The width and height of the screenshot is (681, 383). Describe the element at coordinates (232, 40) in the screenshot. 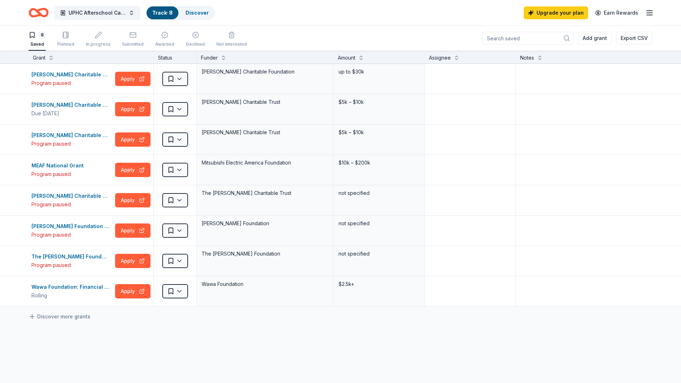

I see `button: Not interested` at that location.